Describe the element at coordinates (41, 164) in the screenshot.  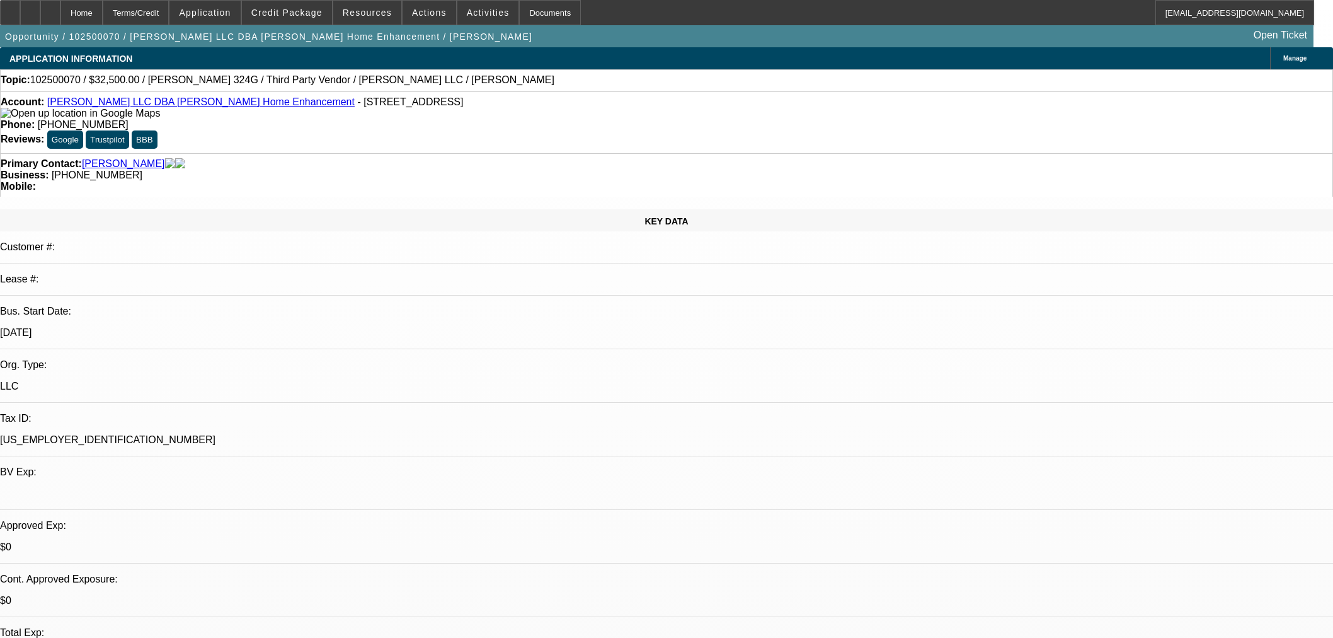
I see `strong: Primary Contact:` at that location.